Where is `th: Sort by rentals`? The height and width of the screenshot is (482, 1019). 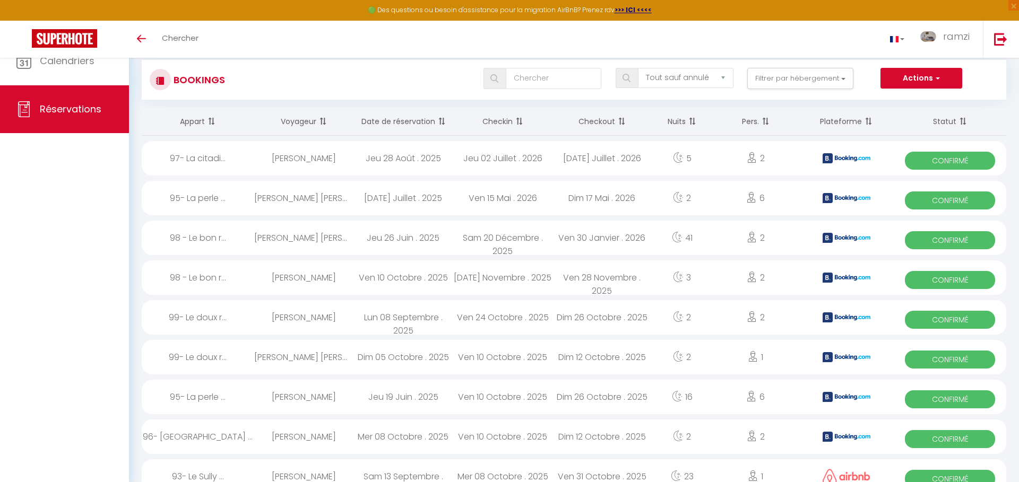 th: Sort by rentals is located at coordinates (198, 121).